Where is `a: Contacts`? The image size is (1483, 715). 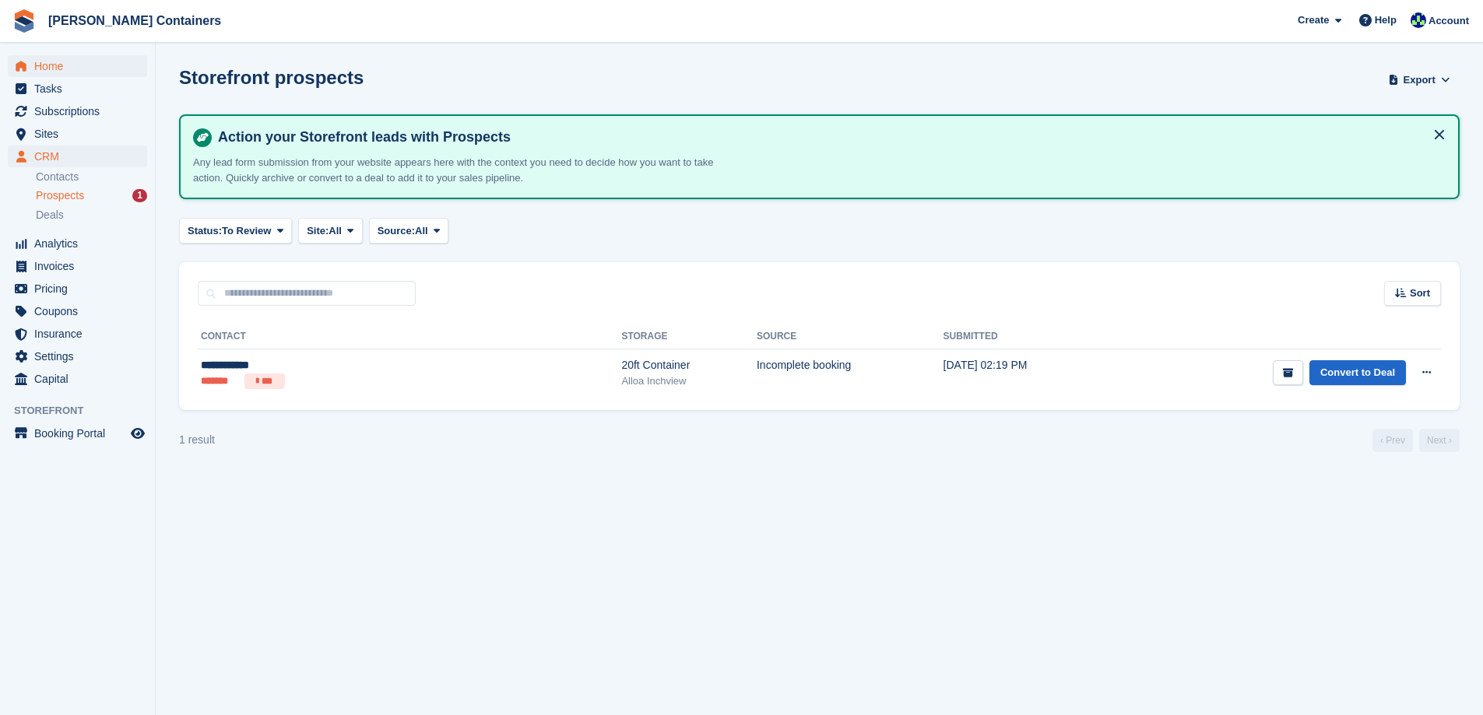
a: Contacts is located at coordinates (91, 177).